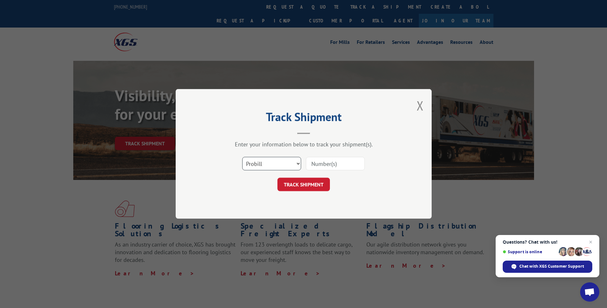 Image resolution: width=607 pixels, height=308 pixels. Describe the element at coordinates (304, 185) in the screenshot. I see `button: TRACK SHIPMENT` at that location.